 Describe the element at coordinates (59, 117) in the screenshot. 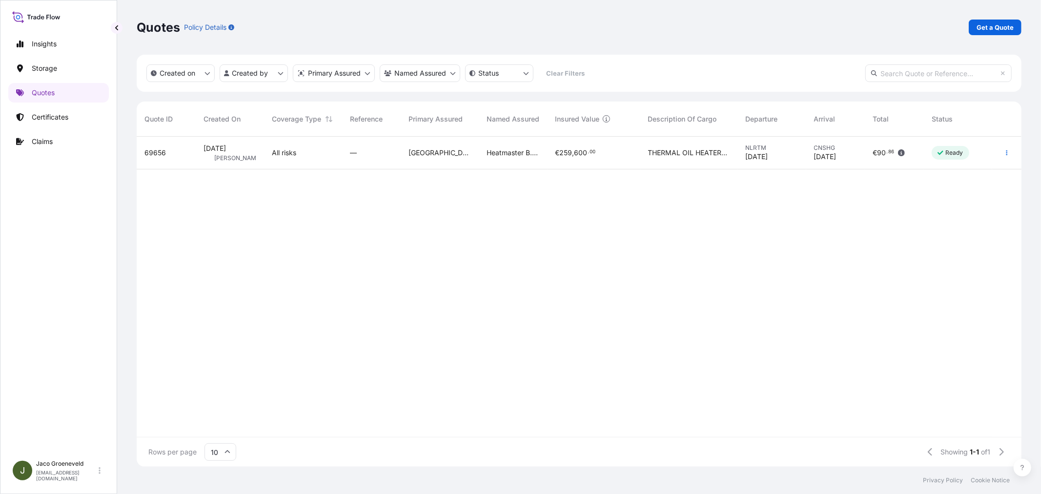

I see `a: Certificates` at that location.